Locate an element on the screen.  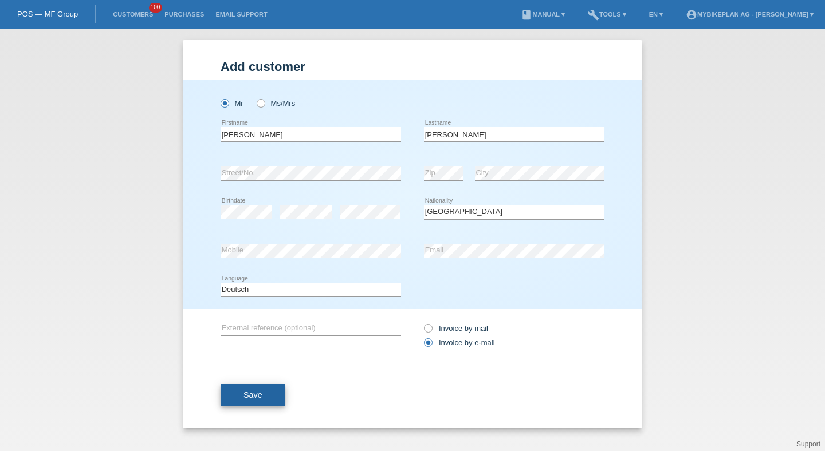
span: 100 is located at coordinates (156, 7).